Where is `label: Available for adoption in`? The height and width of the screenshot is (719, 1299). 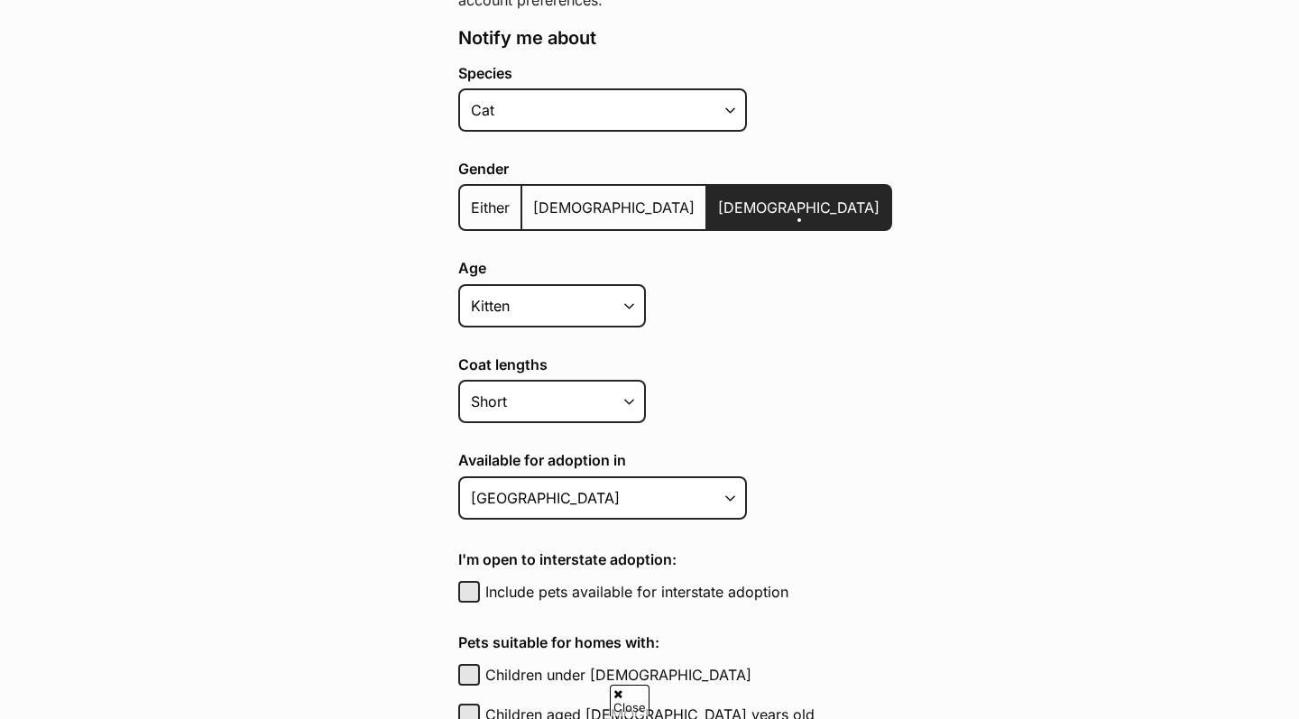 label: Available for adoption in is located at coordinates (675, 460).